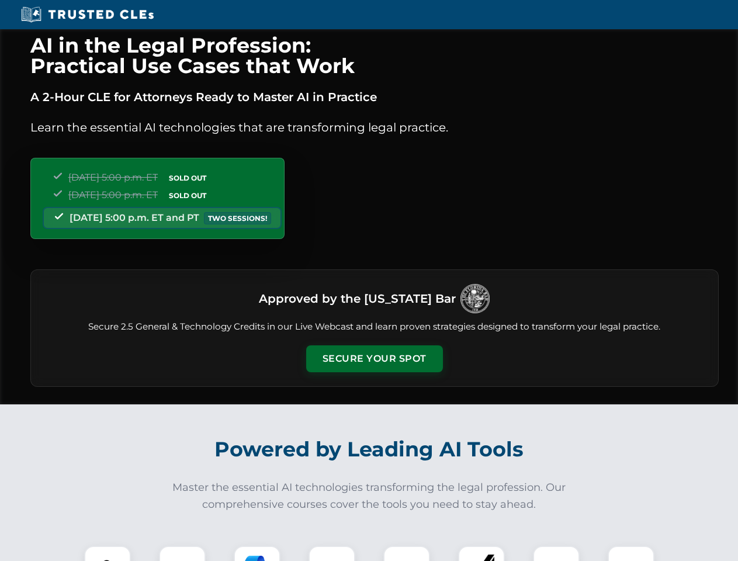  Describe the element at coordinates (369, 449) in the screenshot. I see `h2: Powered by Leading AI Tools` at that location.